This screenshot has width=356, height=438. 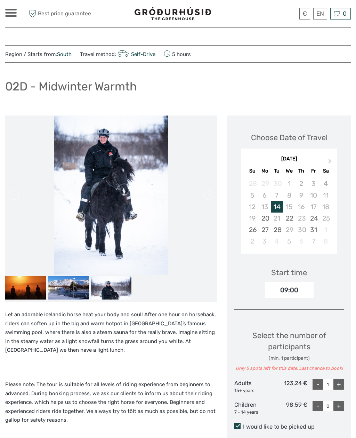 What do you see at coordinates (277, 241) in the screenshot?
I see `div: Not available Tuesday, November 4th, 2025` at bounding box center [277, 241].